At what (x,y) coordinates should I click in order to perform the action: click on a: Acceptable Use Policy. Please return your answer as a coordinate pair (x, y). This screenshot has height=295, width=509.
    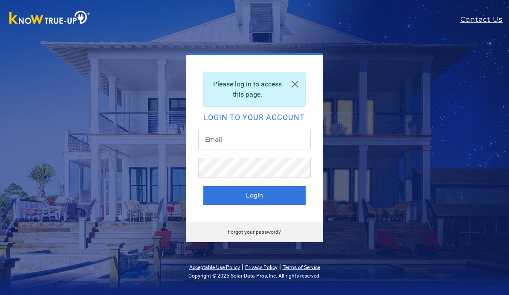
    Looking at the image, I should click on (214, 268).